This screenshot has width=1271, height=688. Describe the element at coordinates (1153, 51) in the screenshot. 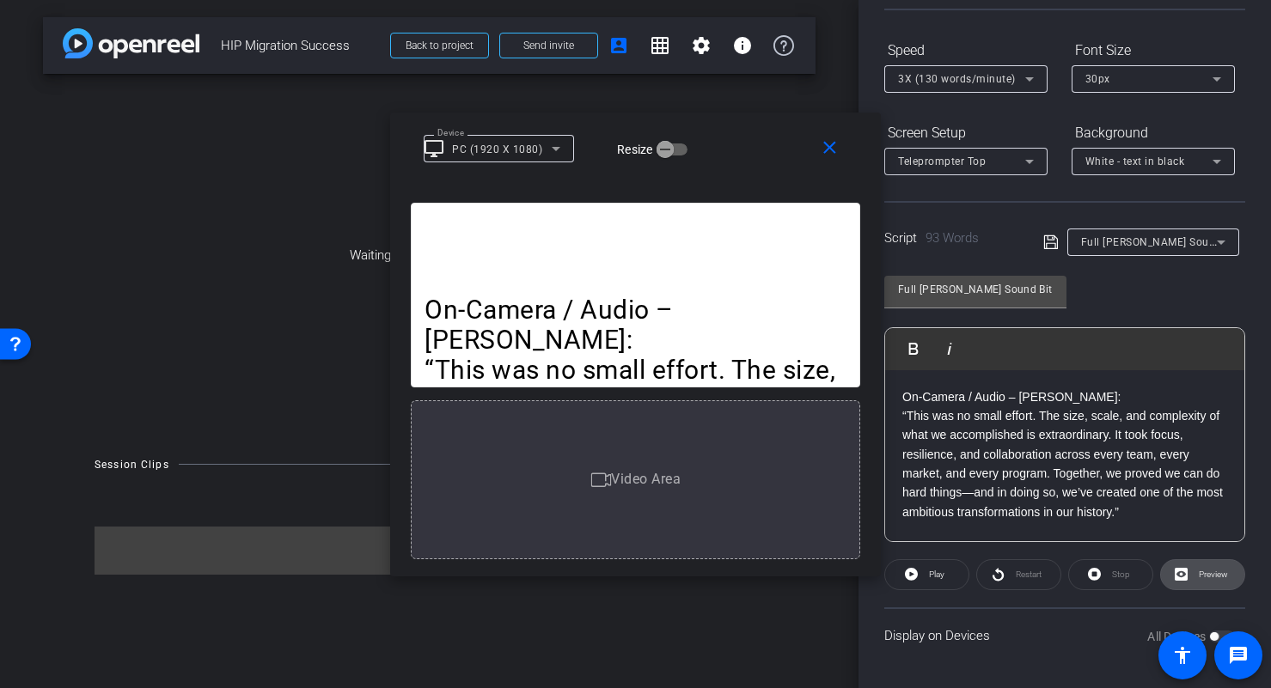

I see `div: Font Size` at that location.